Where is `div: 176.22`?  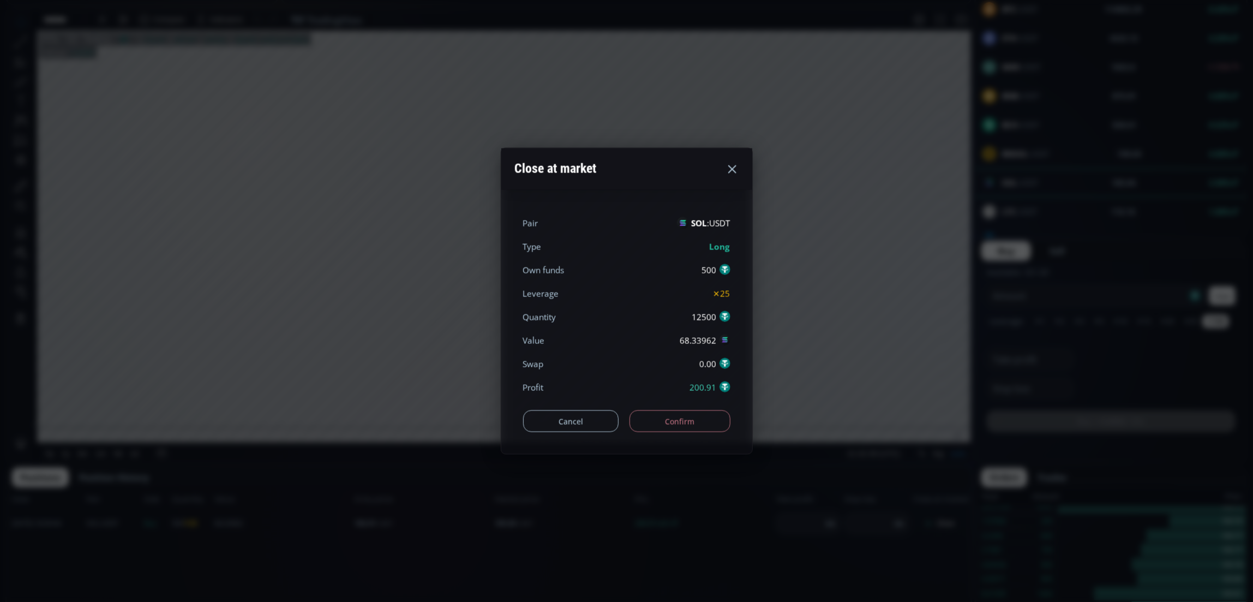
div: 176.22 is located at coordinates (148, 31).